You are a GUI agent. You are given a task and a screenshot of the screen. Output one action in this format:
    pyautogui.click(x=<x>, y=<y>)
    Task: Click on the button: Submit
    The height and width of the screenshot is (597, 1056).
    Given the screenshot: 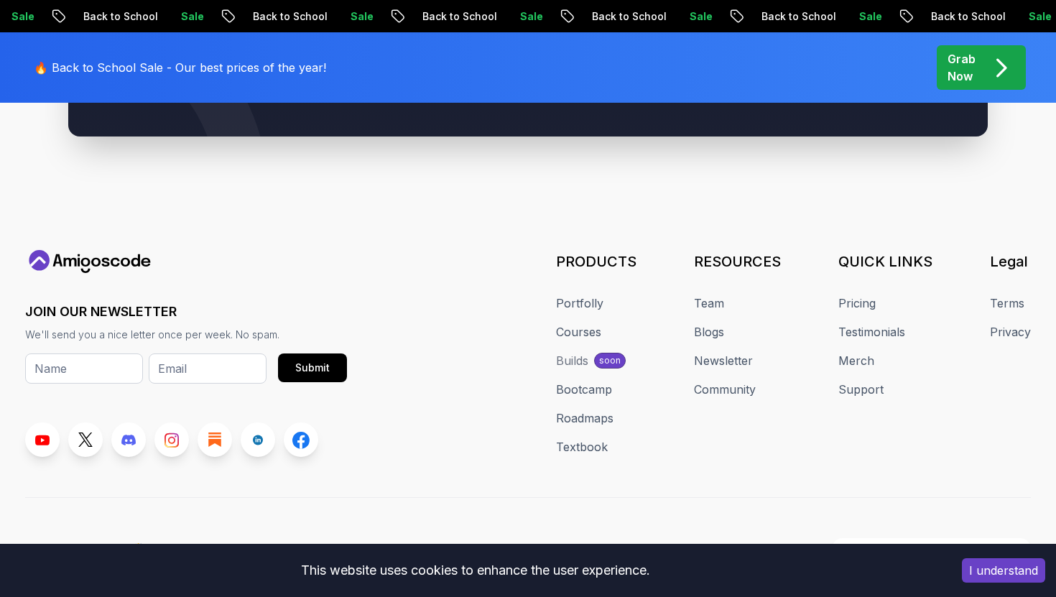 What is the action you would take?
    pyautogui.click(x=313, y=368)
    